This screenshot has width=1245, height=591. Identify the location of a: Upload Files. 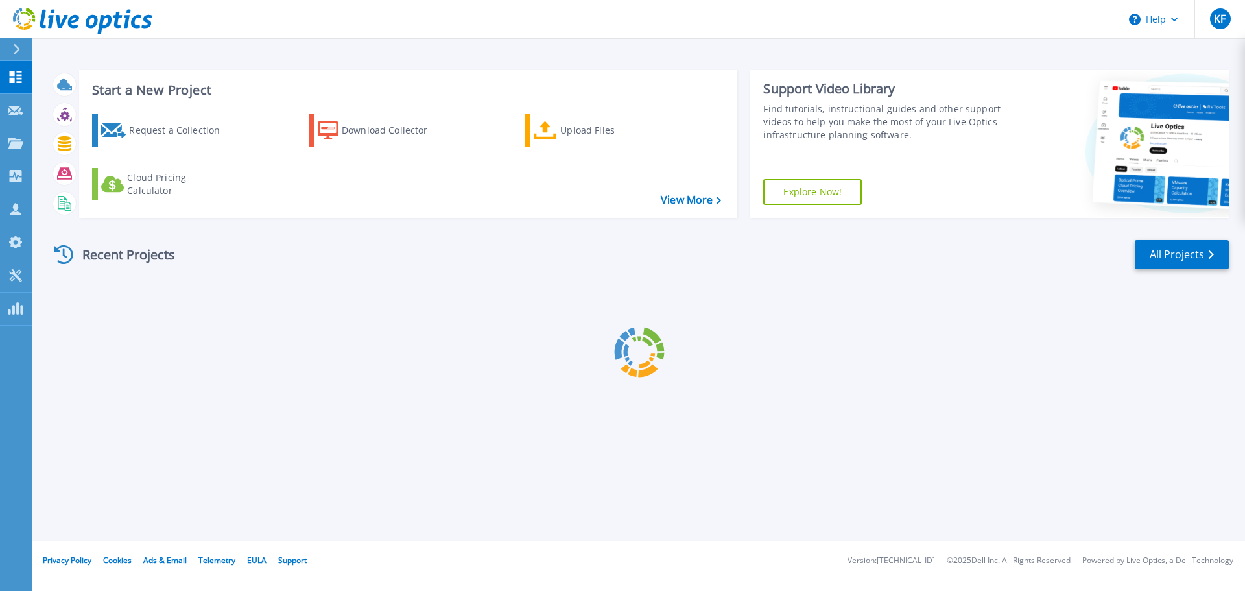
(596, 130).